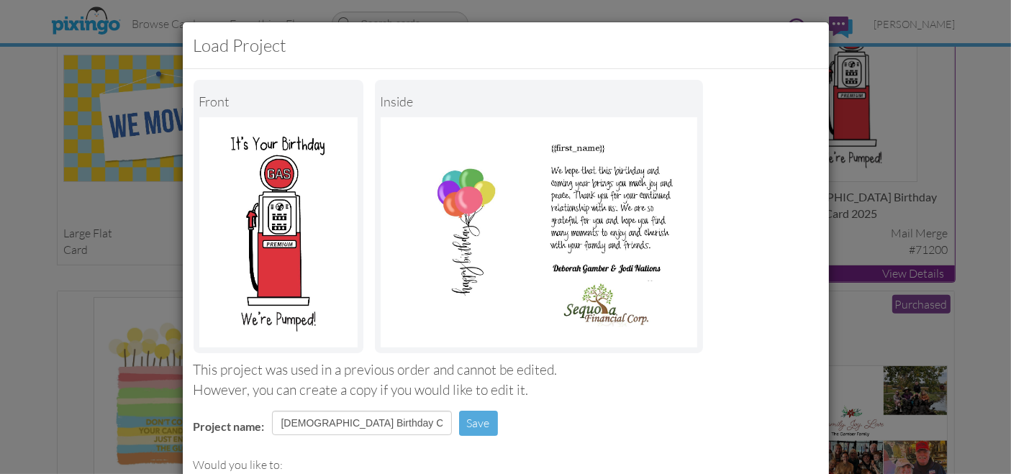  Describe the element at coordinates (278, 232) in the screenshot. I see `img: Landscape Image` at that location.